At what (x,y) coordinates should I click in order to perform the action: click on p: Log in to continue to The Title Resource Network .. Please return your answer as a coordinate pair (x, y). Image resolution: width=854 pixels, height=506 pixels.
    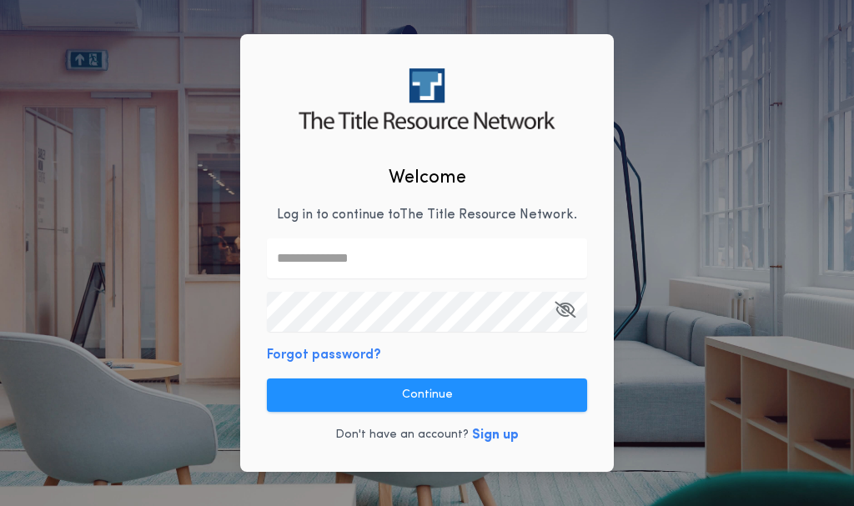
    Looking at the image, I should click on (427, 215).